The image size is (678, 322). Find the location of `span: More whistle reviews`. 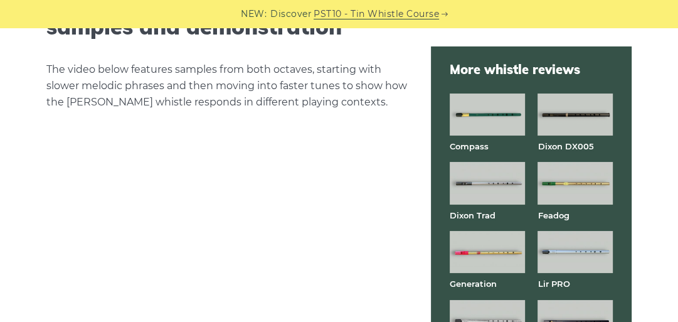

span: More whistle reviews is located at coordinates (531, 70).